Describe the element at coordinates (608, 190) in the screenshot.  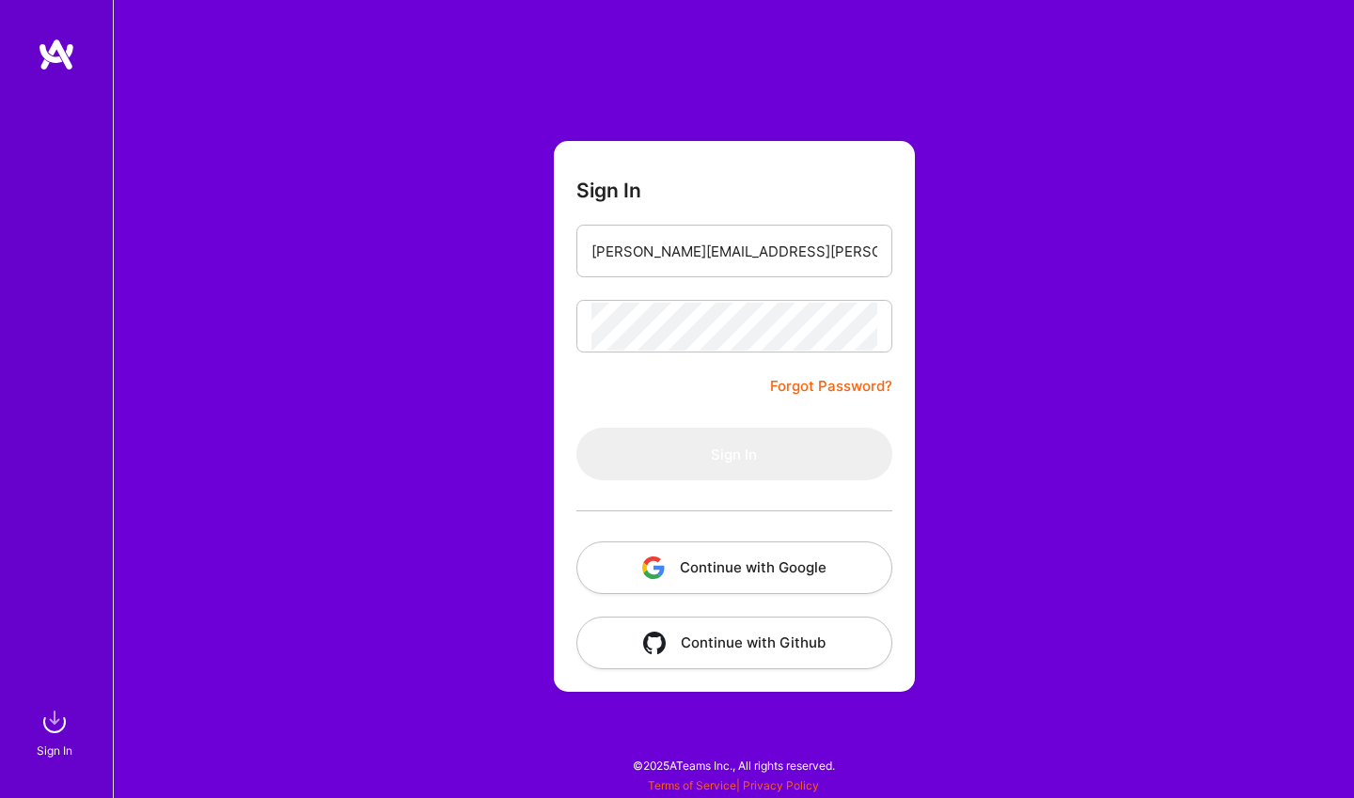
I see `h3: Sign In` at that location.